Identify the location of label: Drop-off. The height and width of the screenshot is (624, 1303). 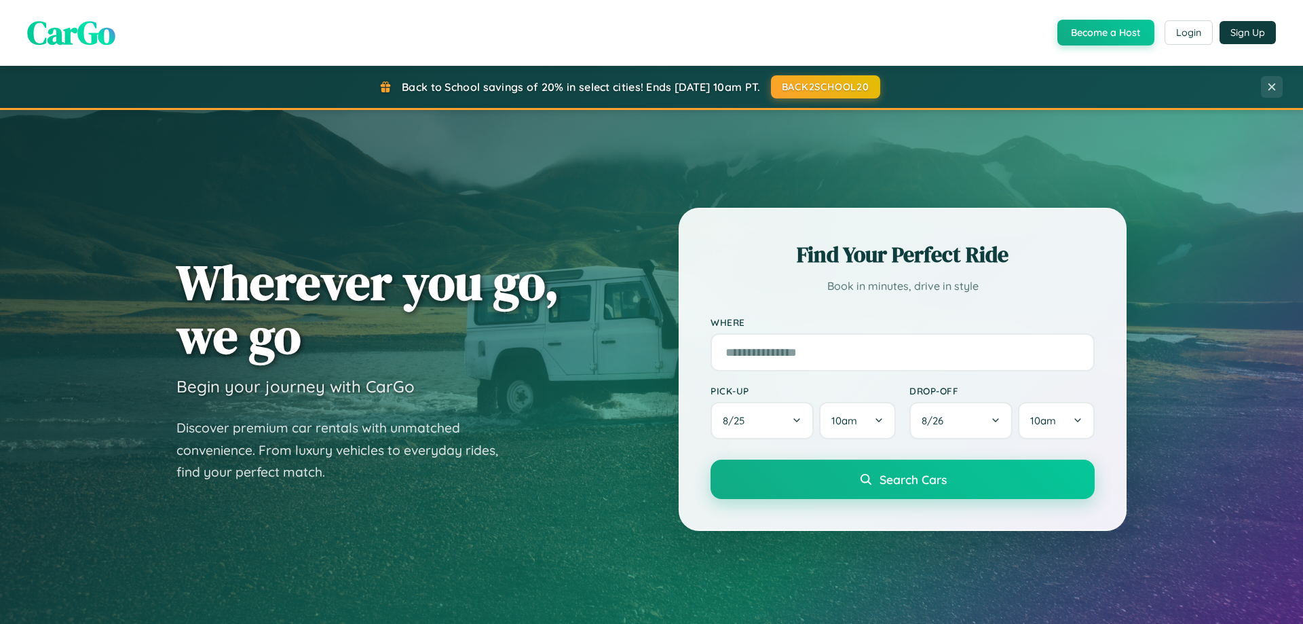
(1002, 390).